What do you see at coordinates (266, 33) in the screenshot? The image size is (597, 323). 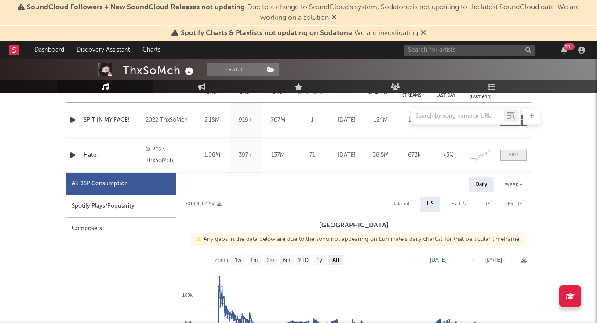 I see `span: Spotify Charts & Playlists not updating on Sodatone` at bounding box center [266, 33].